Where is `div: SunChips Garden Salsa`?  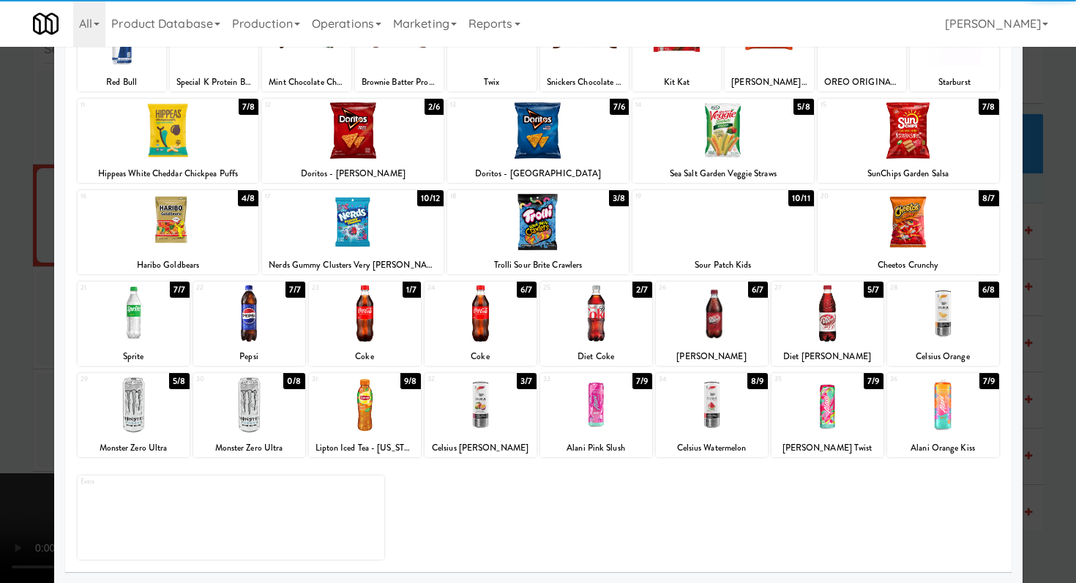 div: SunChips Garden Salsa is located at coordinates (908, 173).